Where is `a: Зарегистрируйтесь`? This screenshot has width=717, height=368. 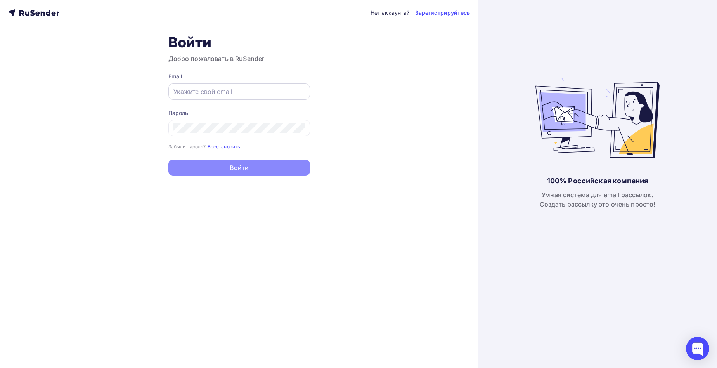
a: Зарегистрируйтесь is located at coordinates (442, 13).